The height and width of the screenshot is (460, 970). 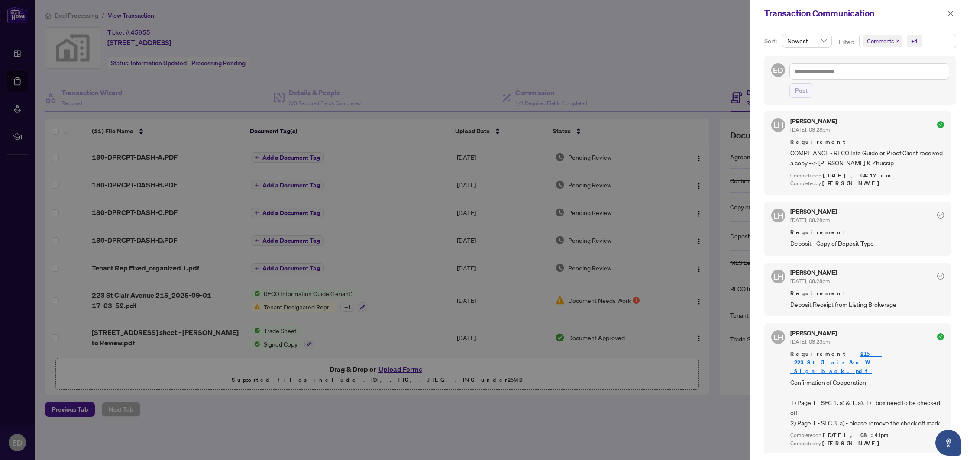 What do you see at coordinates (836, 362) in the screenshot?
I see `a: 215_-_223_St_Clair_Ave_W_-_Sign_back.pdf` at bounding box center [836, 362].